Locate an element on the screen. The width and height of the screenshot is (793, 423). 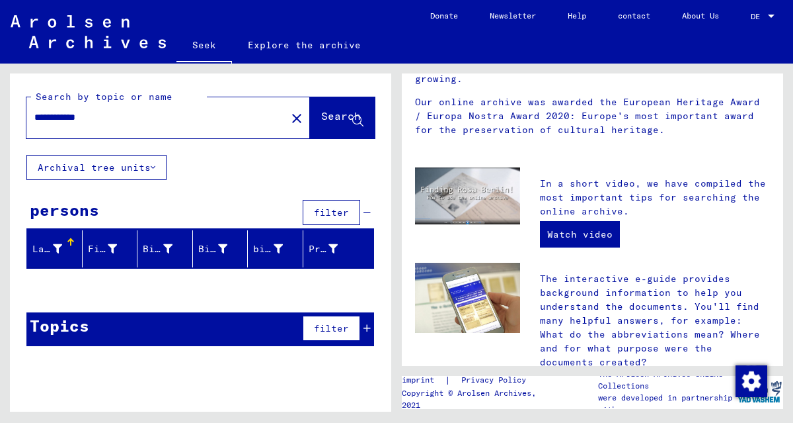
font: Privacy Policy is located at coordinates (494, 379).